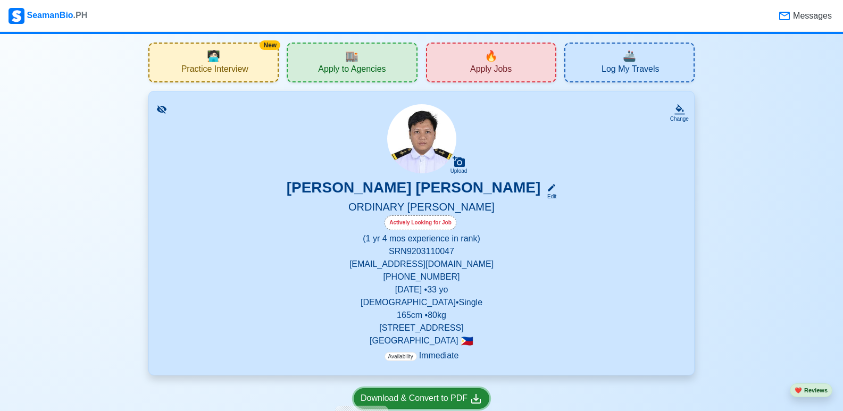 The height and width of the screenshot is (411, 843). I want to click on p: Immediate, so click(422, 356).